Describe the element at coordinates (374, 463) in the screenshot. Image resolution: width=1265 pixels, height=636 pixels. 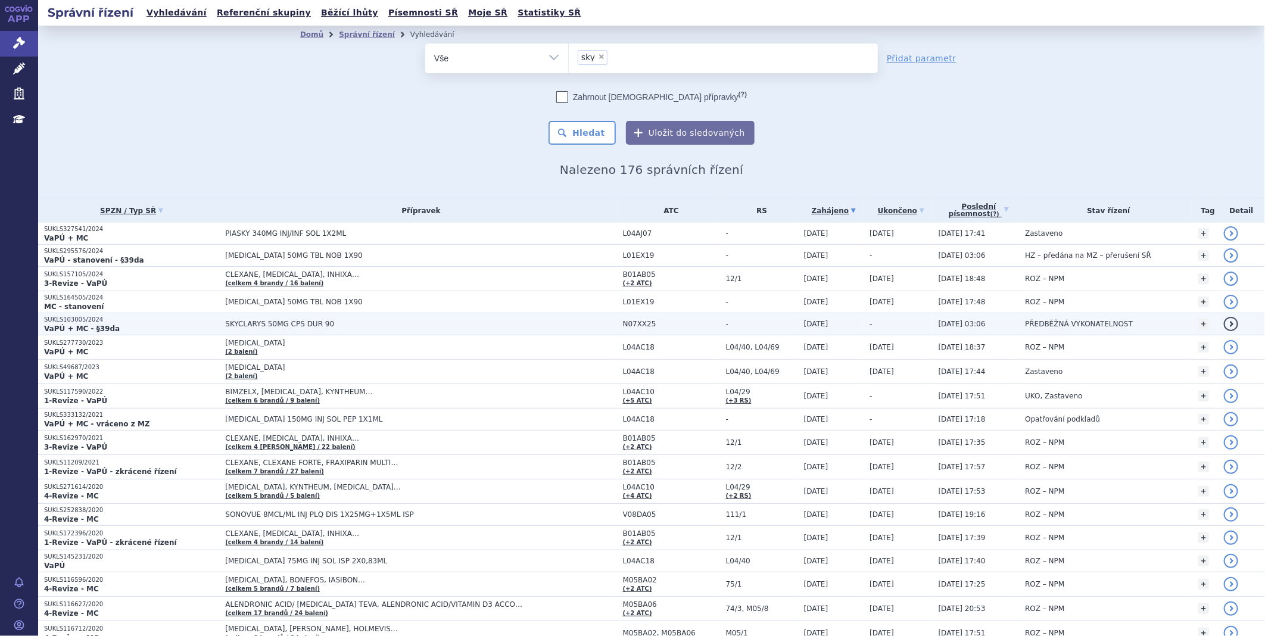
I see `span: CLEXANE, CLEXANE FORTE, FRAXIPARIN MULTI…` at that location.